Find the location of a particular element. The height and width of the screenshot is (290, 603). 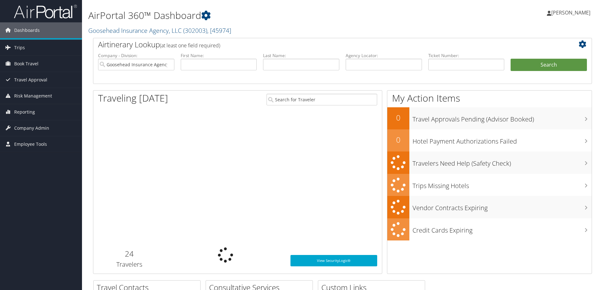

a: 0Travel Approvals Pending (Advisor Booked) is located at coordinates (489, 118).